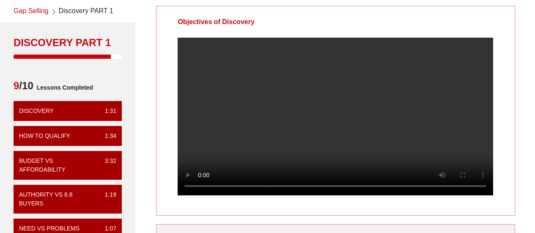  What do you see at coordinates (86, 11) in the screenshot?
I see `span: Discovery PART 1` at bounding box center [86, 11].